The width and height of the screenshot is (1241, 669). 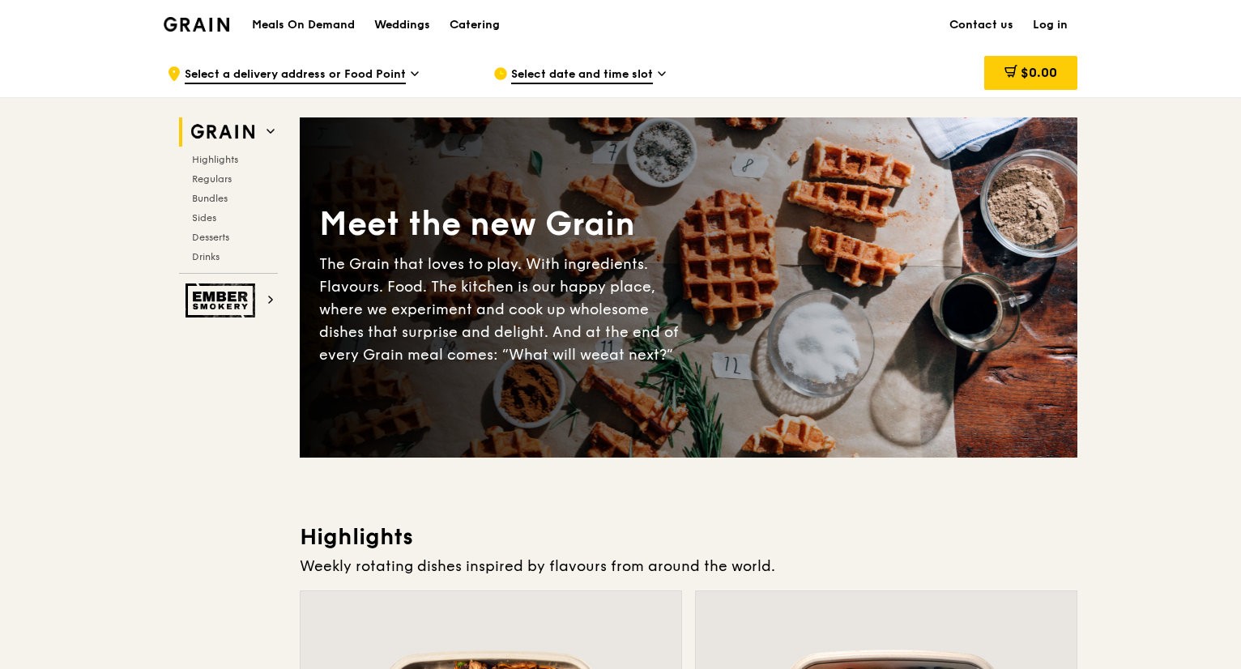 I want to click on div: Meet the new Grain, so click(x=504, y=224).